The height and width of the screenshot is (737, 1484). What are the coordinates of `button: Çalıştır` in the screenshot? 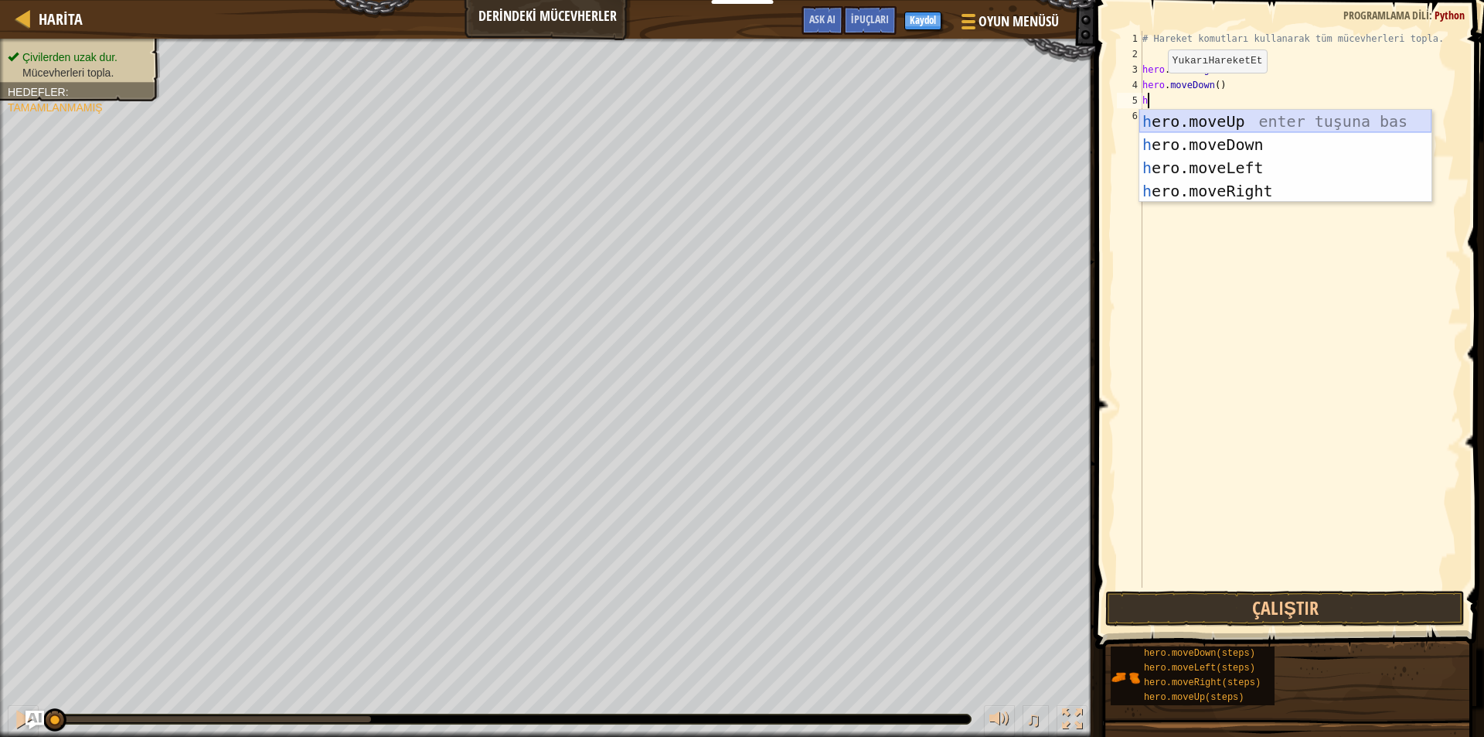 It's located at (1284, 608).